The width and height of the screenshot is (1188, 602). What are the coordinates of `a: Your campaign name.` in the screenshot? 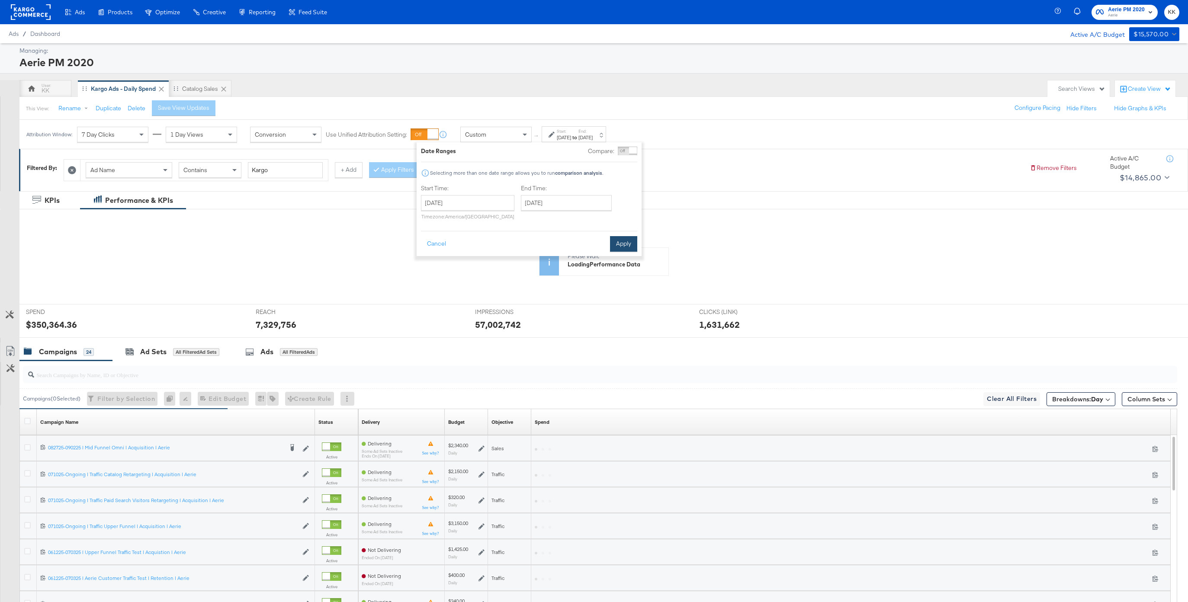 It's located at (59, 422).